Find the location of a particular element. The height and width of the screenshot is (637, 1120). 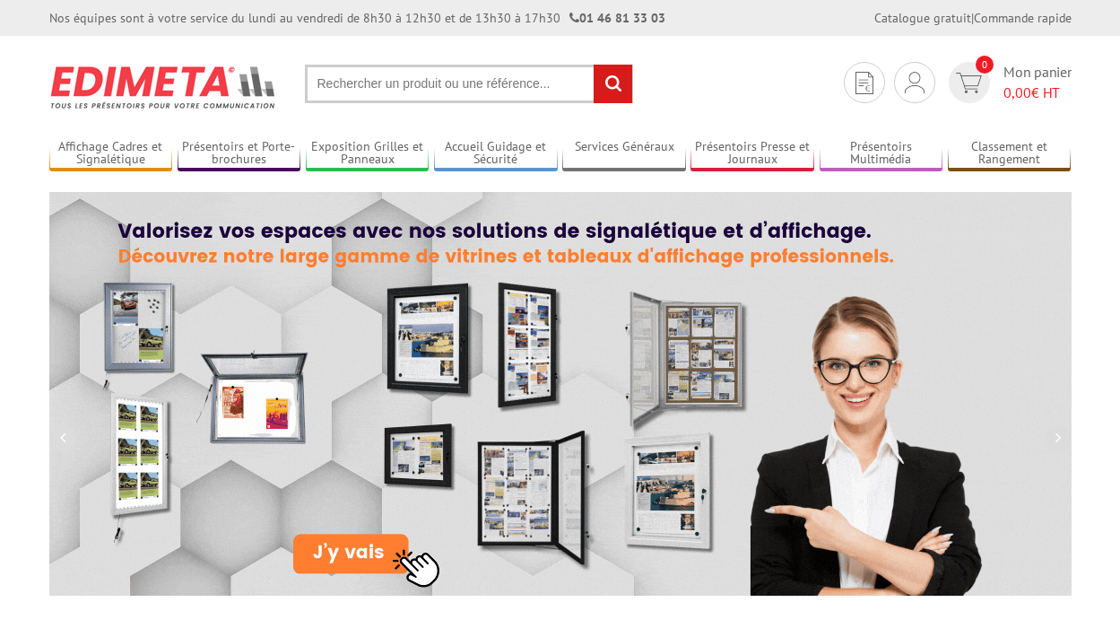

strong: 01 46 81 33 03 is located at coordinates (617, 18).